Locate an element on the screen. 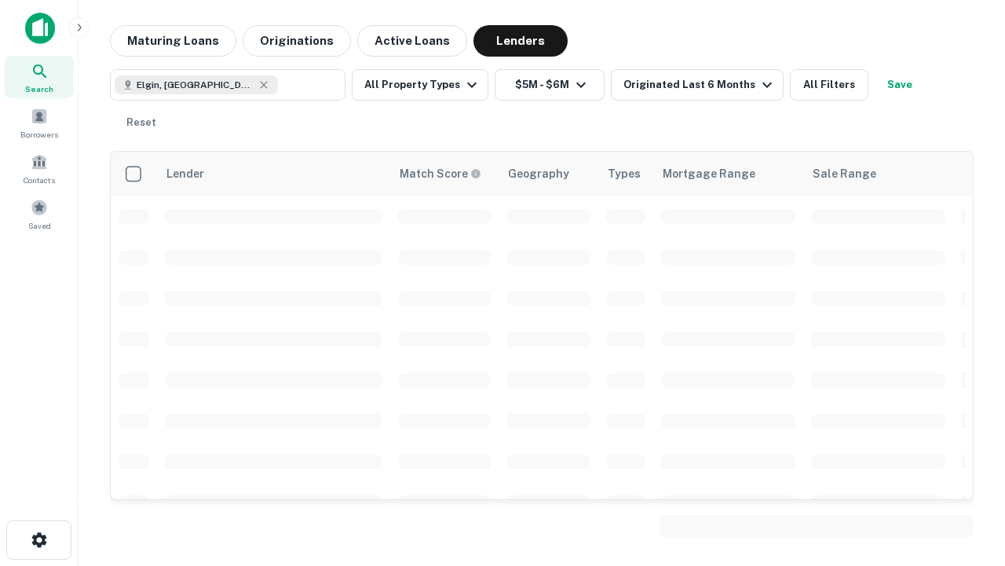 This screenshot has height=566, width=1005. button: Save your search to get updates of matches that match your search criteria. is located at coordinates (900, 85).